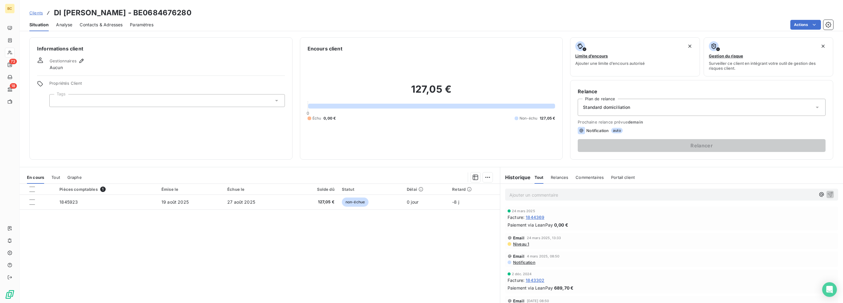 This screenshot has width=843, height=303. Describe the element at coordinates (617, 131) in the screenshot. I see `span: auto` at that location.